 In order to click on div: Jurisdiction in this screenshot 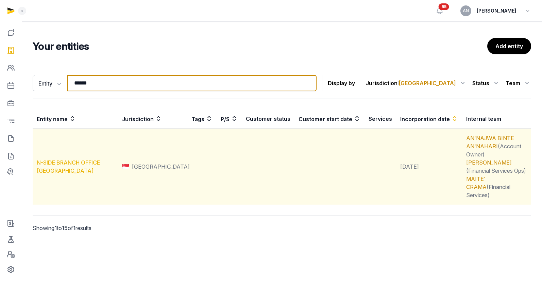, I will do `click(416, 83)`.